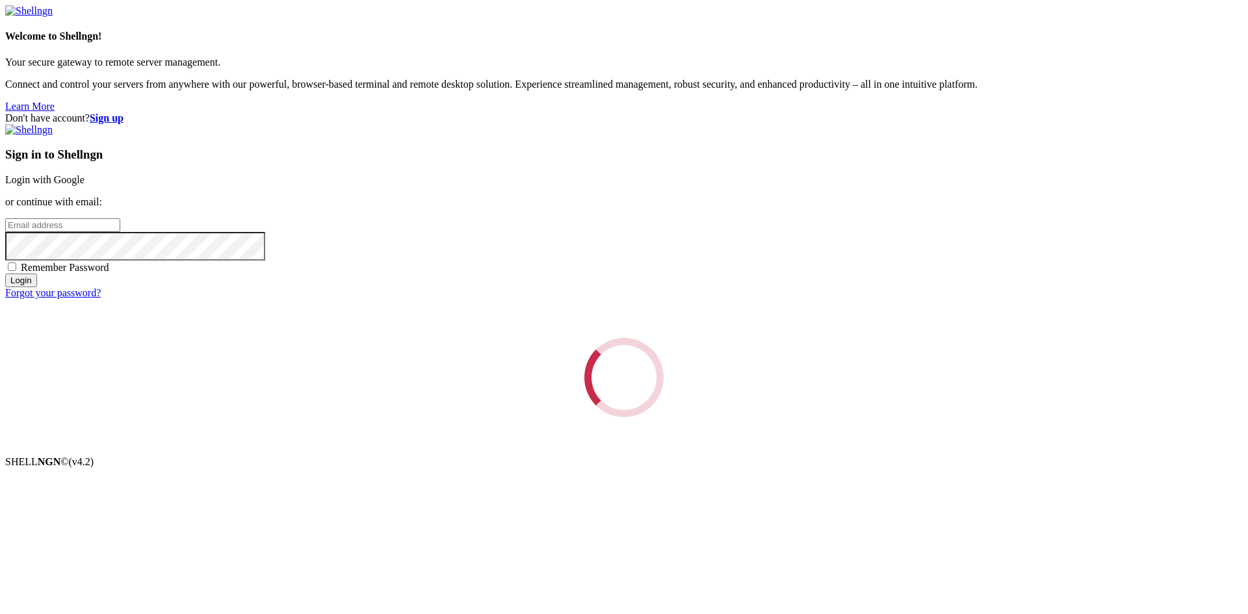  Describe the element at coordinates (624, 202) in the screenshot. I see `p: or continue with email:` at that location.